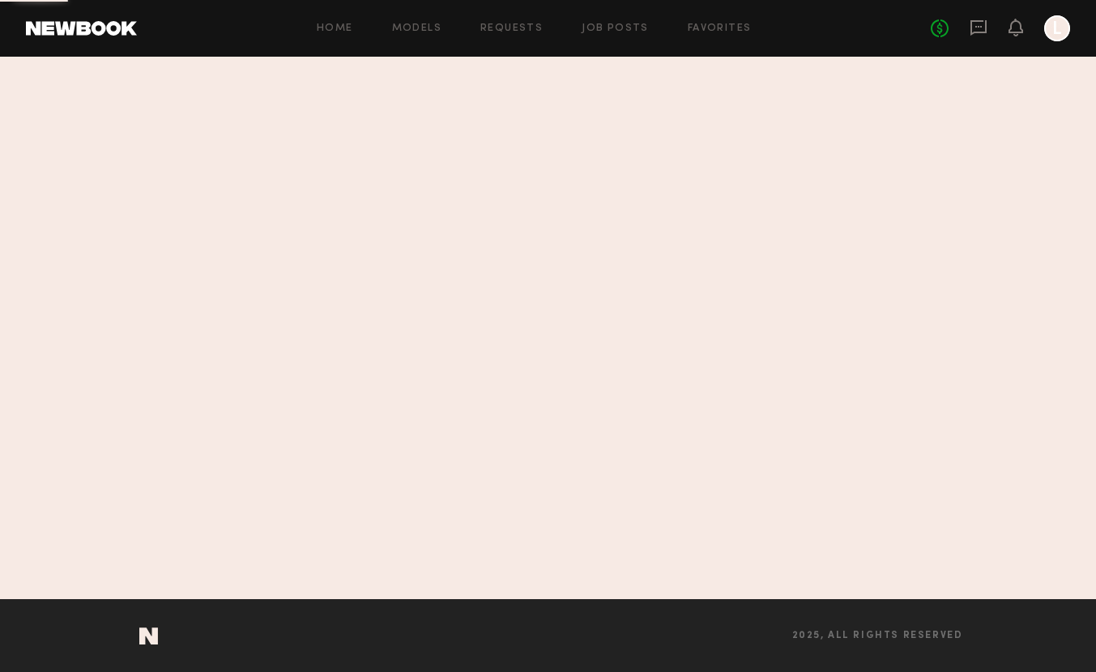 Image resolution: width=1096 pixels, height=672 pixels. Describe the element at coordinates (1057, 28) in the screenshot. I see `a: L` at that location.